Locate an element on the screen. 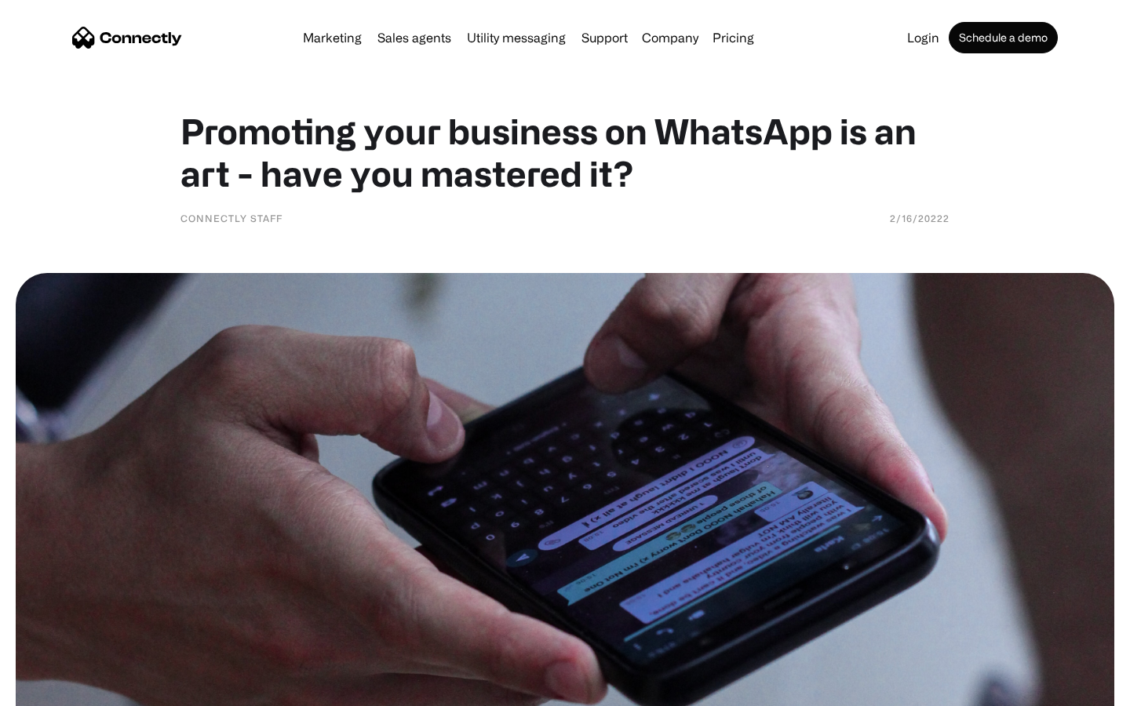 The height and width of the screenshot is (706, 1130). a: Login is located at coordinates (923, 38).